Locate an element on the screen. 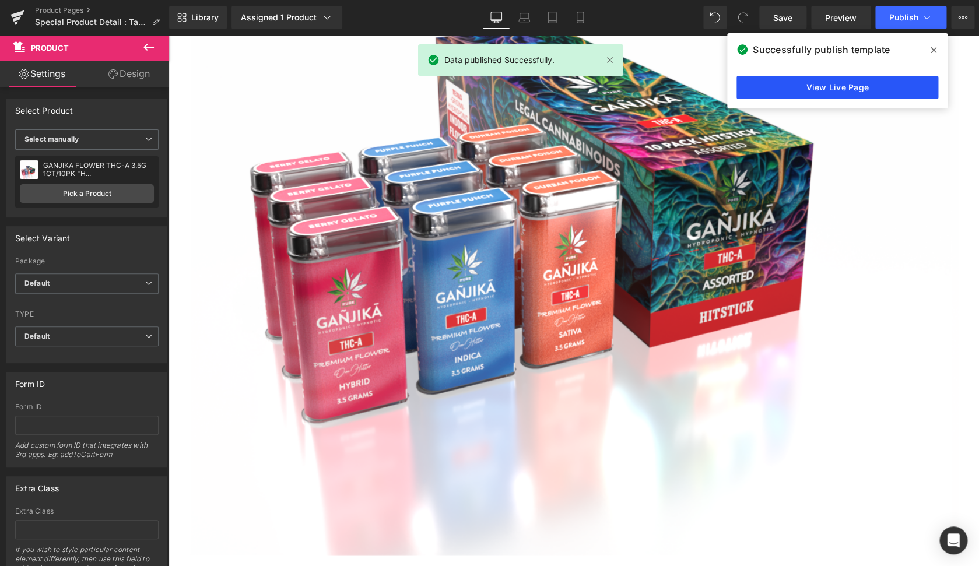 This screenshot has height=566, width=979. span: Preview is located at coordinates (841, 18).